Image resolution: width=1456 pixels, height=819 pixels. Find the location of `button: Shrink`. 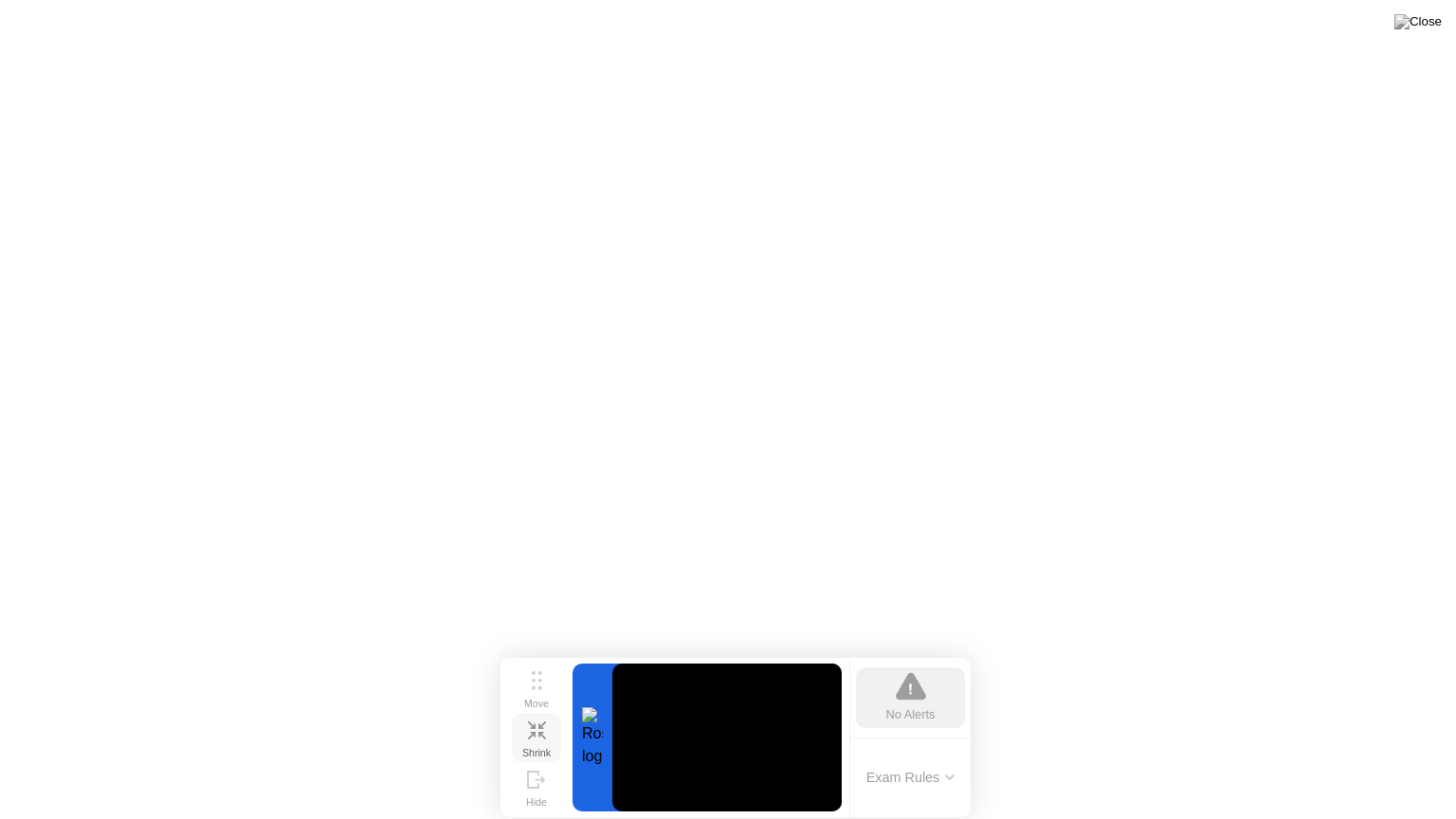

button: Shrink is located at coordinates (536, 737).